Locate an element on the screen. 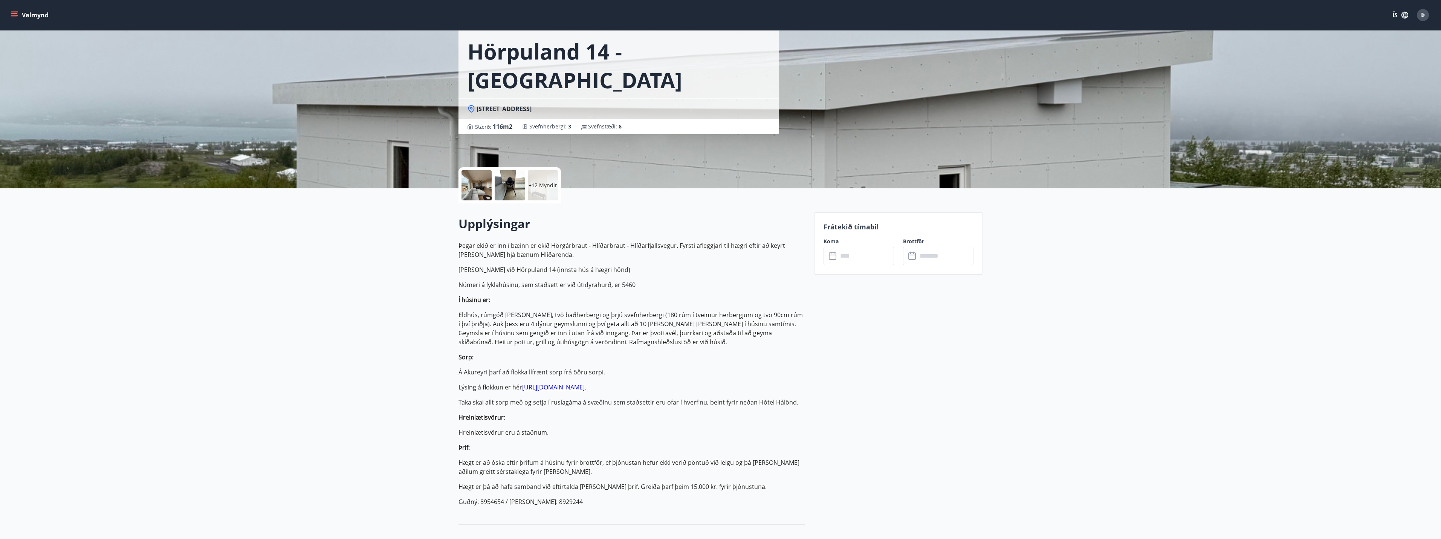 The image size is (1441, 539). p: Lýsing á flokkun er hér . is located at coordinates (632, 387).